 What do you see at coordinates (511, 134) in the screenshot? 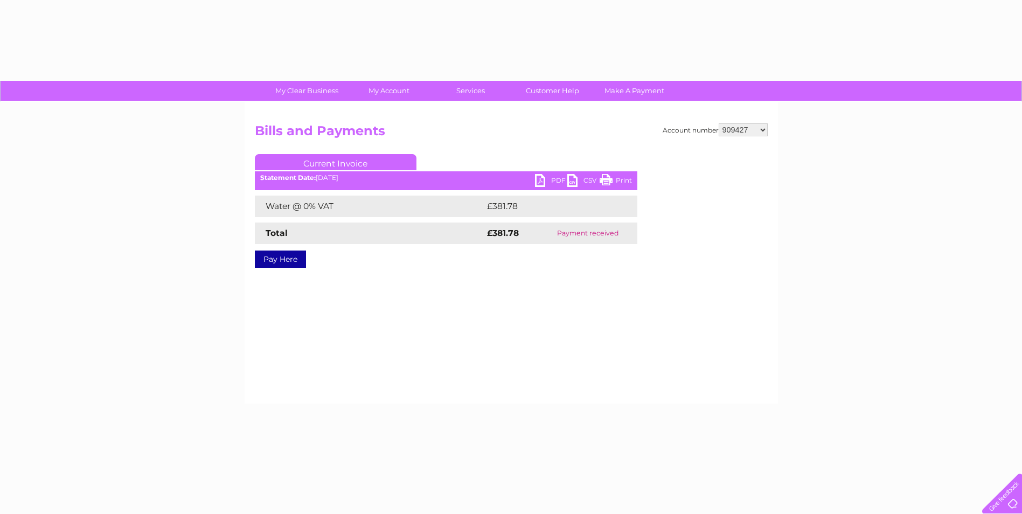
I see `h2: Bills and Payments` at bounding box center [511, 134].